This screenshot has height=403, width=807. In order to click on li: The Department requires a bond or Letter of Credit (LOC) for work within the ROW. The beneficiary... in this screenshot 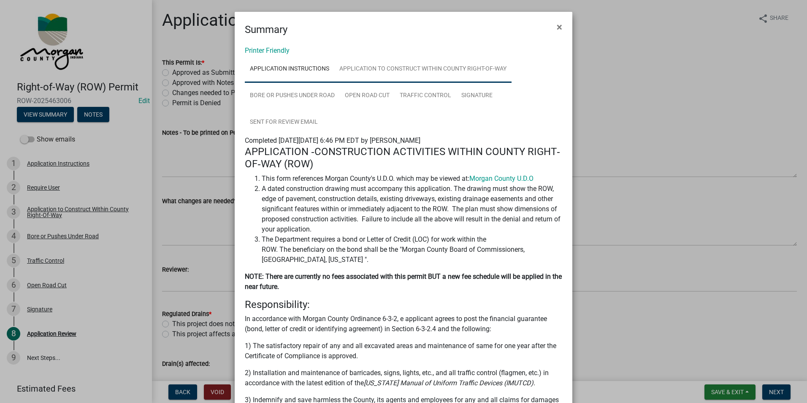, I will do `click(412, 249)`.